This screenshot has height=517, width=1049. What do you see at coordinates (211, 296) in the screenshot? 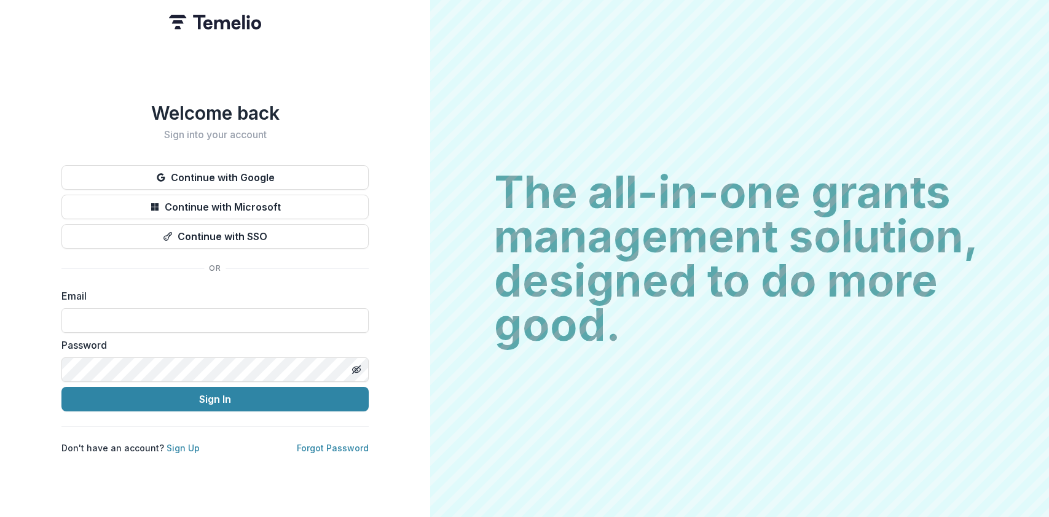
I see `label: Email` at bounding box center [211, 296].